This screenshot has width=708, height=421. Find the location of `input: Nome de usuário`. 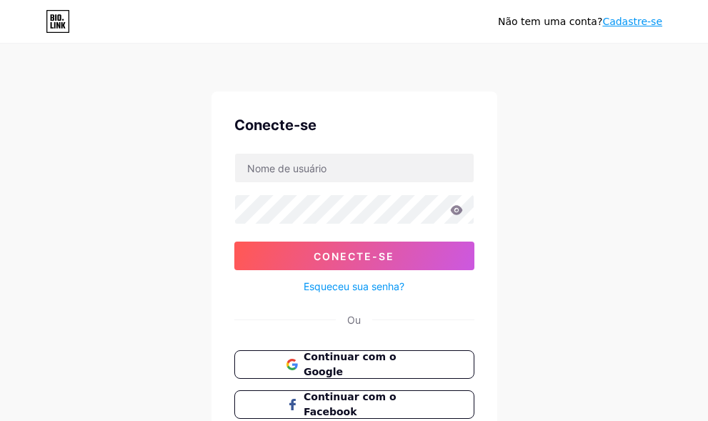

input: Nome de usuário is located at coordinates (354, 168).